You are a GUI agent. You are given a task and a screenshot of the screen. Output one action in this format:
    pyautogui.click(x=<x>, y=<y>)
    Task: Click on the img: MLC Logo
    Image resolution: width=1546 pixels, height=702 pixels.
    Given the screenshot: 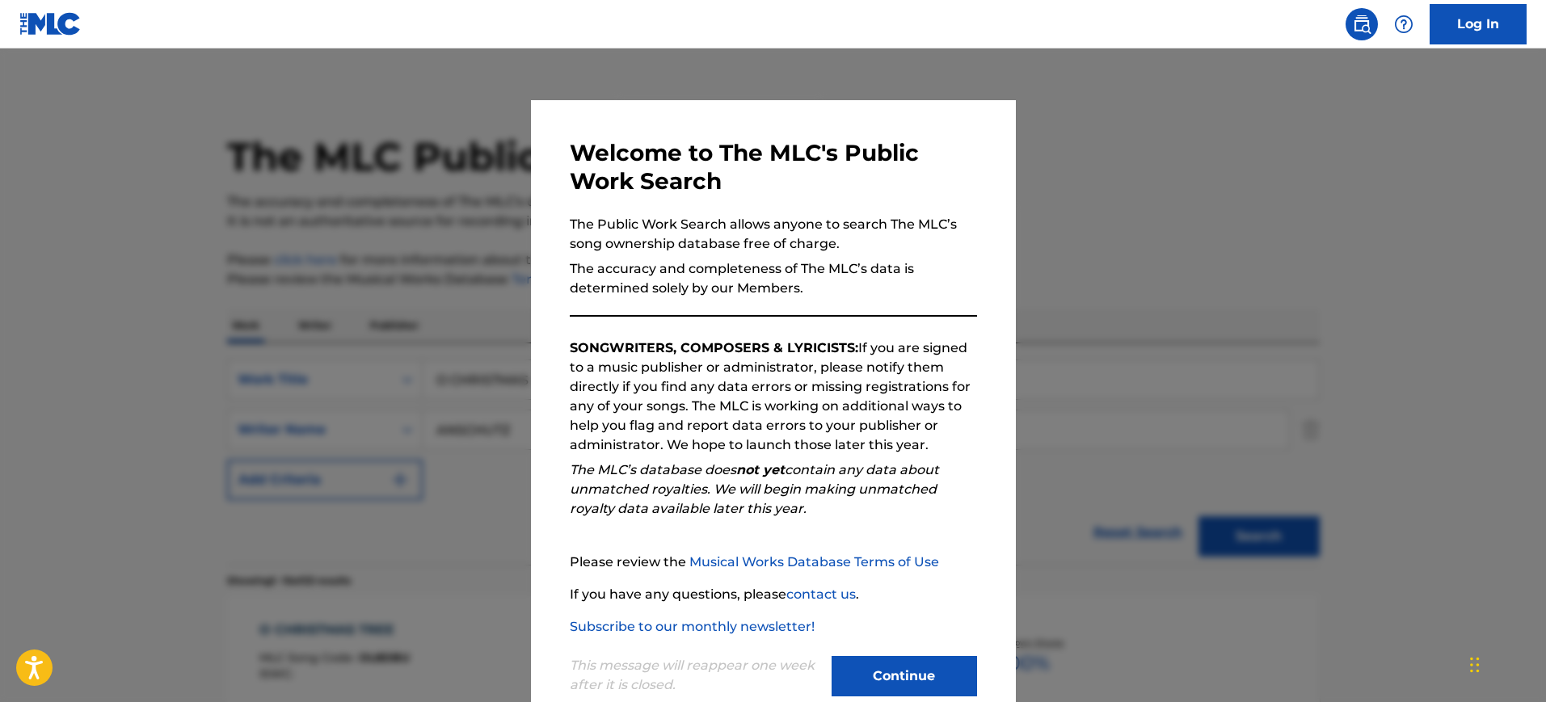 What is the action you would take?
    pyautogui.click(x=50, y=23)
    